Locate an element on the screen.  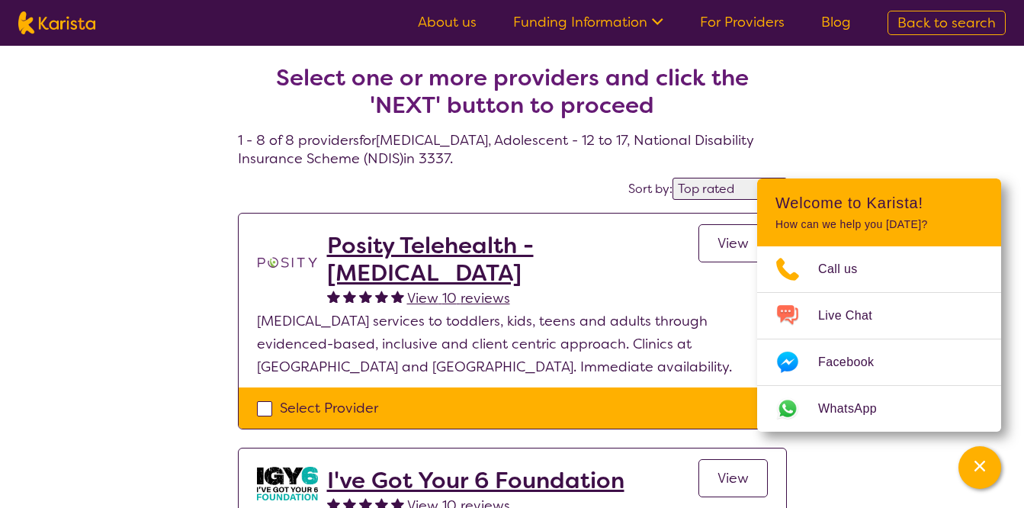
span: Facebook is located at coordinates (855, 362).